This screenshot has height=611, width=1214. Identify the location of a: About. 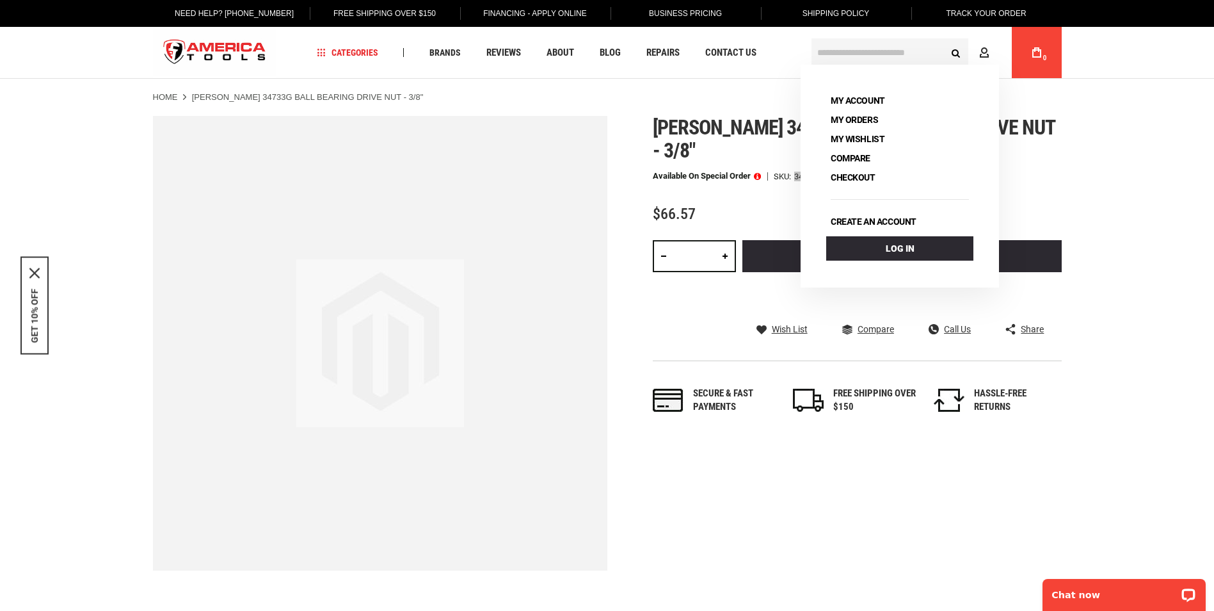
(560, 52).